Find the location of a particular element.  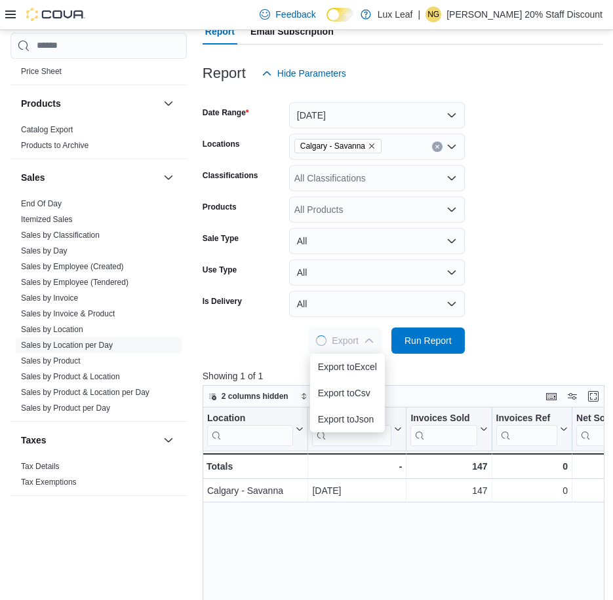

span: Tax Exemptions is located at coordinates (49, 482).